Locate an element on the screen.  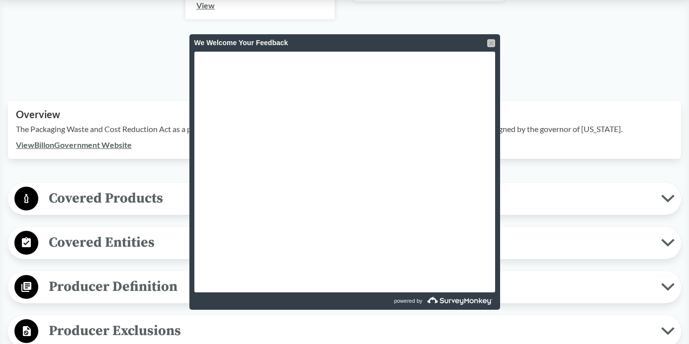
span: Covered Products is located at coordinates (349, 198).